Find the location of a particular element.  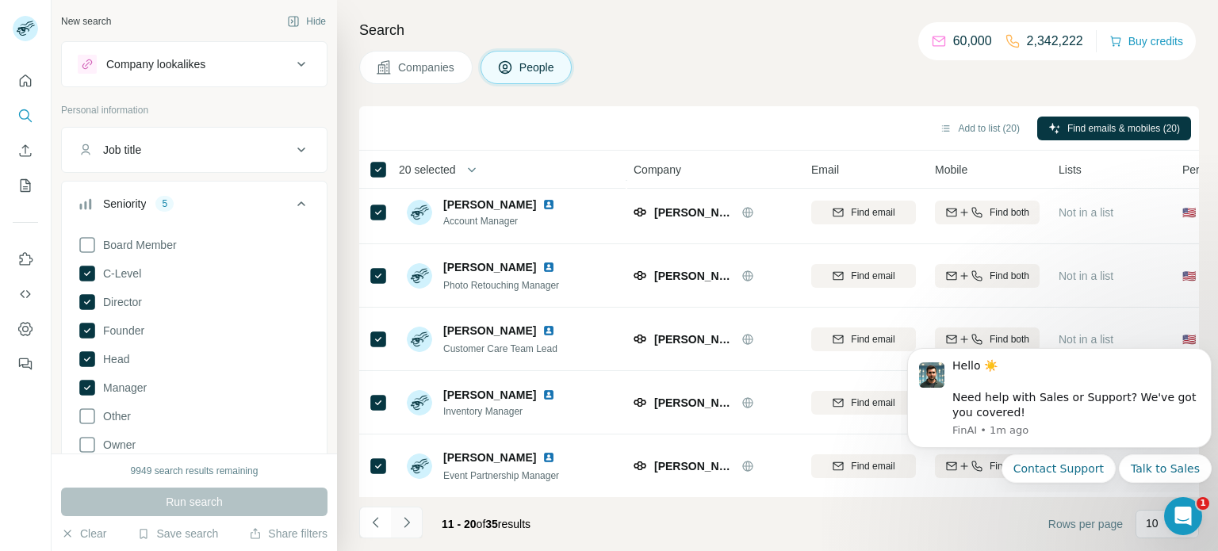

button: Save search is located at coordinates (178, 534).